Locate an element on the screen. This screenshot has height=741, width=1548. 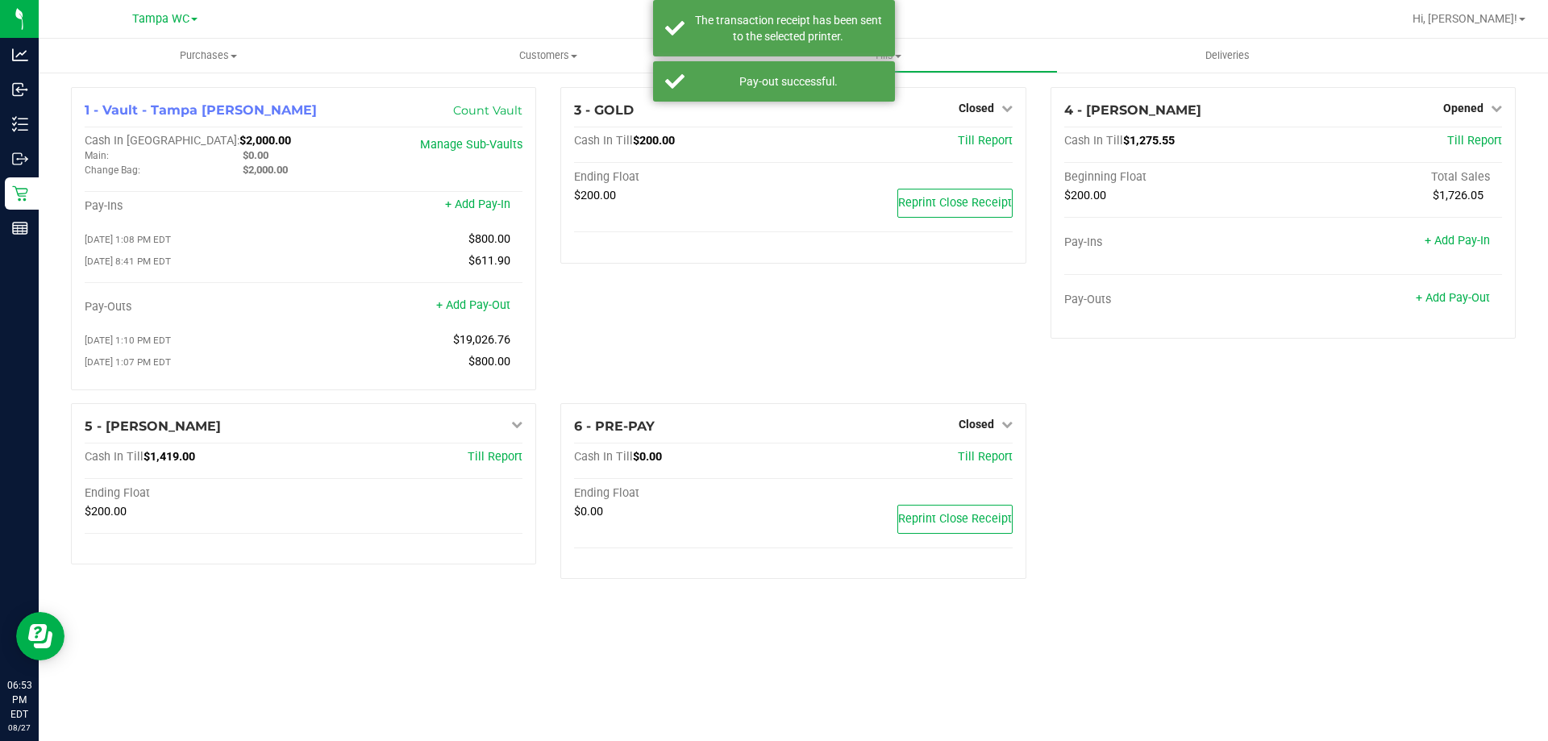
p: 06:53 PM EDT is located at coordinates (19, 700).